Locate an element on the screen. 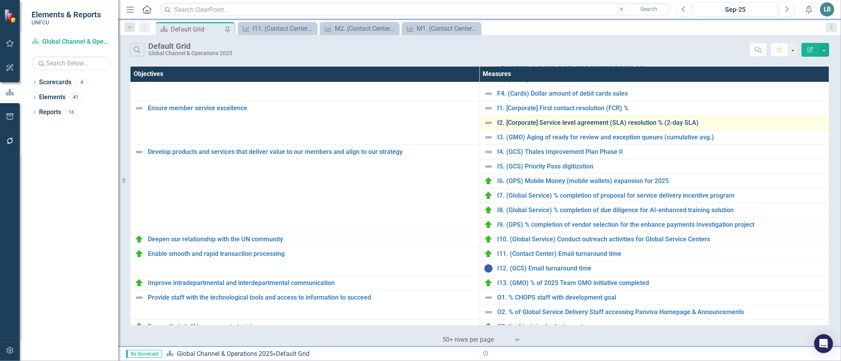 The width and height of the screenshot is (841, 361). a: I7. (Global Service) % completion of proposal for service delivery incentive program is located at coordinates (661, 196).